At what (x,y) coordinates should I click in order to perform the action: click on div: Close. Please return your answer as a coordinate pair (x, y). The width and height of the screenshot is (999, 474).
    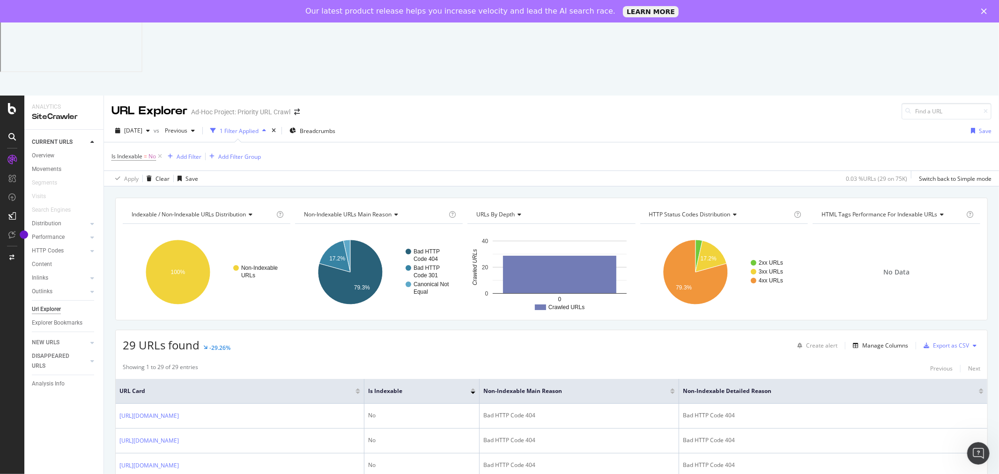
    Looking at the image, I should click on (986, 11).